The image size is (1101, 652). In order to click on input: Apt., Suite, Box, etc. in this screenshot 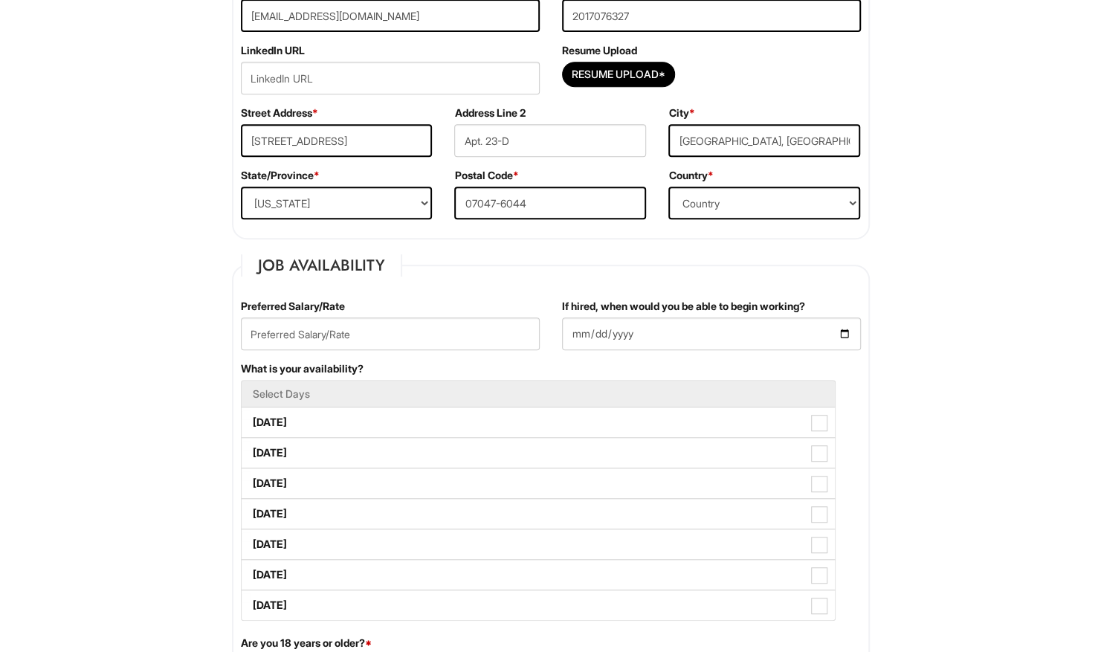, I will do `click(550, 140)`.